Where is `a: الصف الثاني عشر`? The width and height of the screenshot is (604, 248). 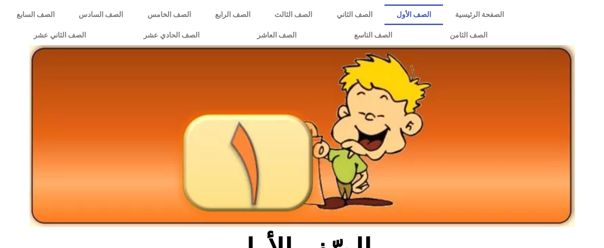
a: الصف الثاني عشر is located at coordinates (59, 35).